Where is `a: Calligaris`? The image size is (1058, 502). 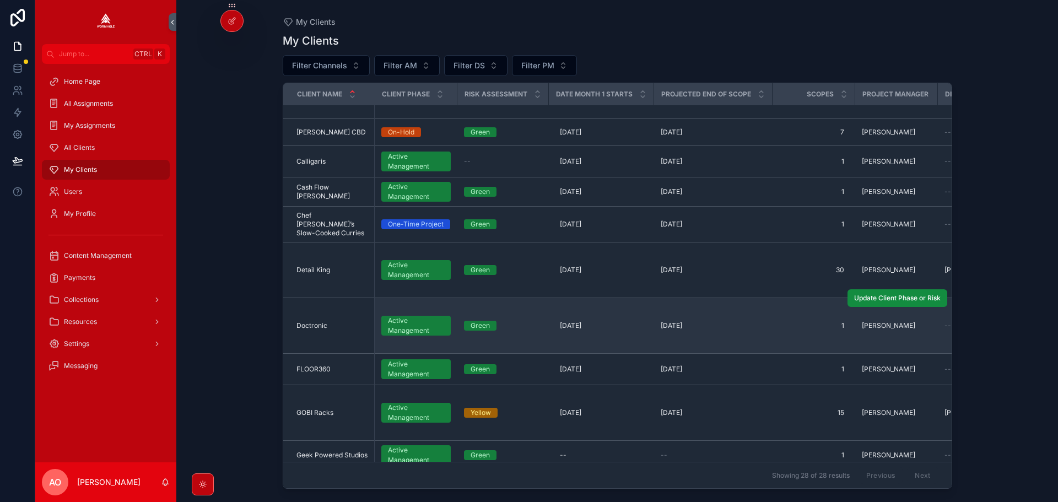 a: Calligaris is located at coordinates (332, 161).